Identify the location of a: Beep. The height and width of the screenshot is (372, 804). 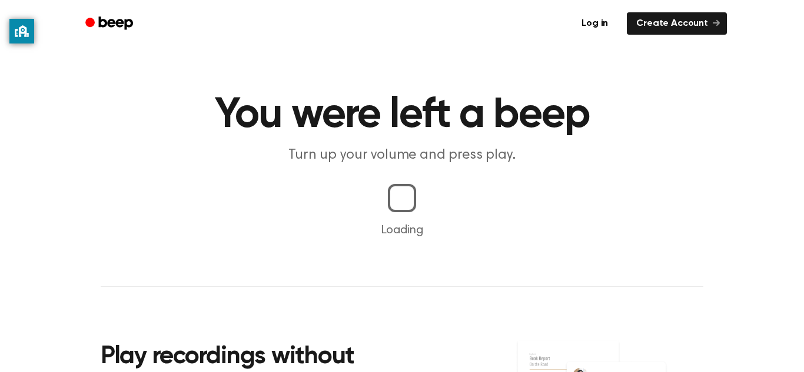
(110, 24).